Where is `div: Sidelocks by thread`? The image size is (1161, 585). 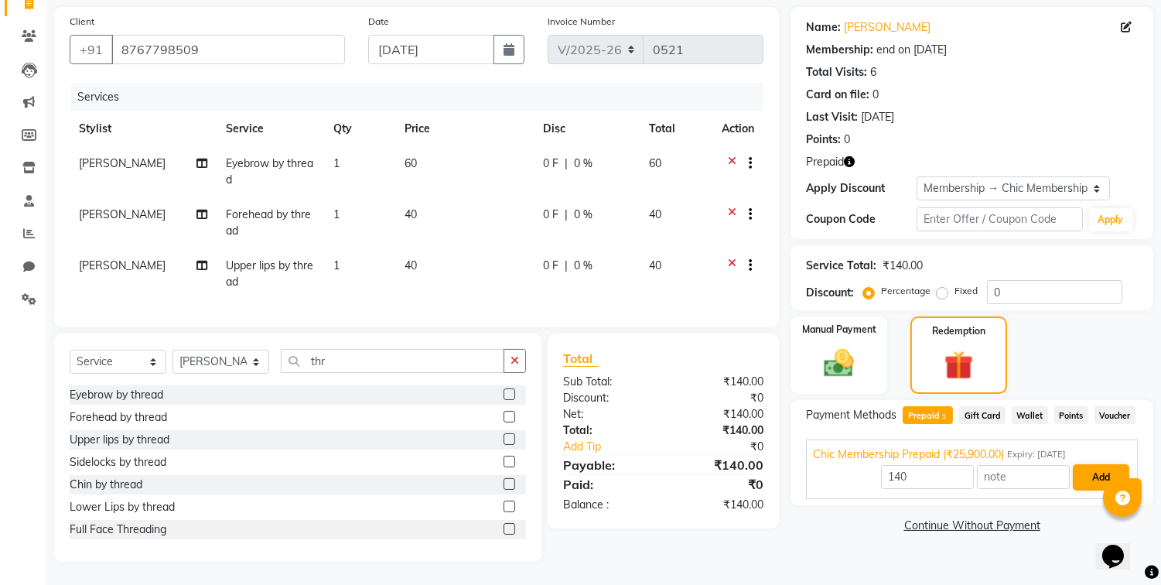
div: Sidelocks by thread is located at coordinates (118, 462).